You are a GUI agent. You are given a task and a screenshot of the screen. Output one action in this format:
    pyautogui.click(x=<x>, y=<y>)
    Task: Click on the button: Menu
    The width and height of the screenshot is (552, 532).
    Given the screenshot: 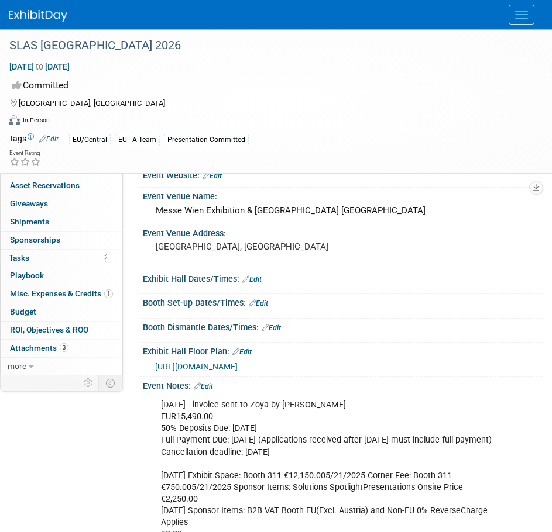 What is the action you would take?
    pyautogui.click(x=521, y=15)
    